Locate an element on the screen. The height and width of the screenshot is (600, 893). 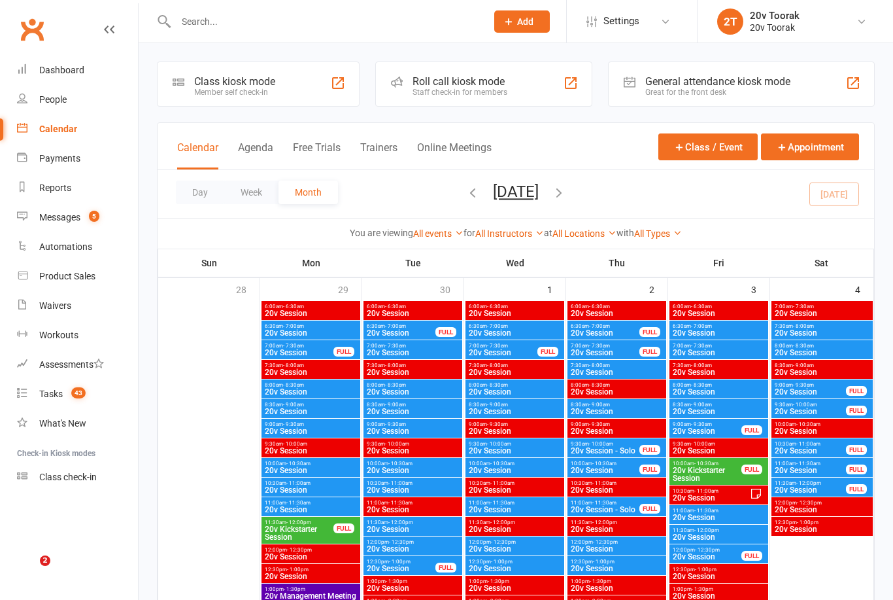
th: Thu is located at coordinates (617, 263).